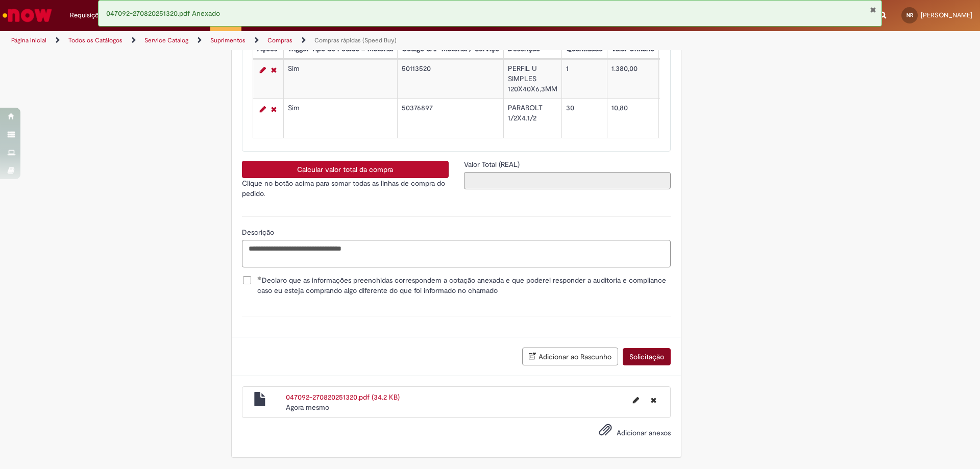 This screenshot has height=469, width=980. I want to click on td: 324,00, so click(691, 118).